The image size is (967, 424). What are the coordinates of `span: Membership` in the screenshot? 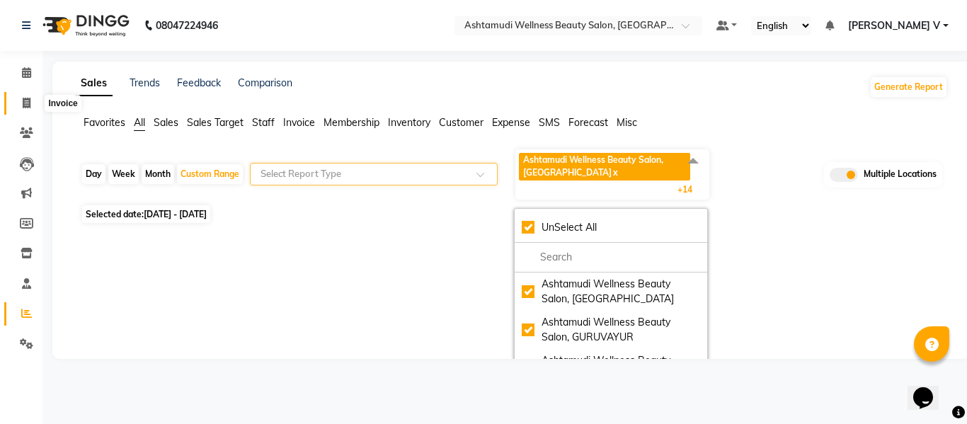 It's located at (351, 122).